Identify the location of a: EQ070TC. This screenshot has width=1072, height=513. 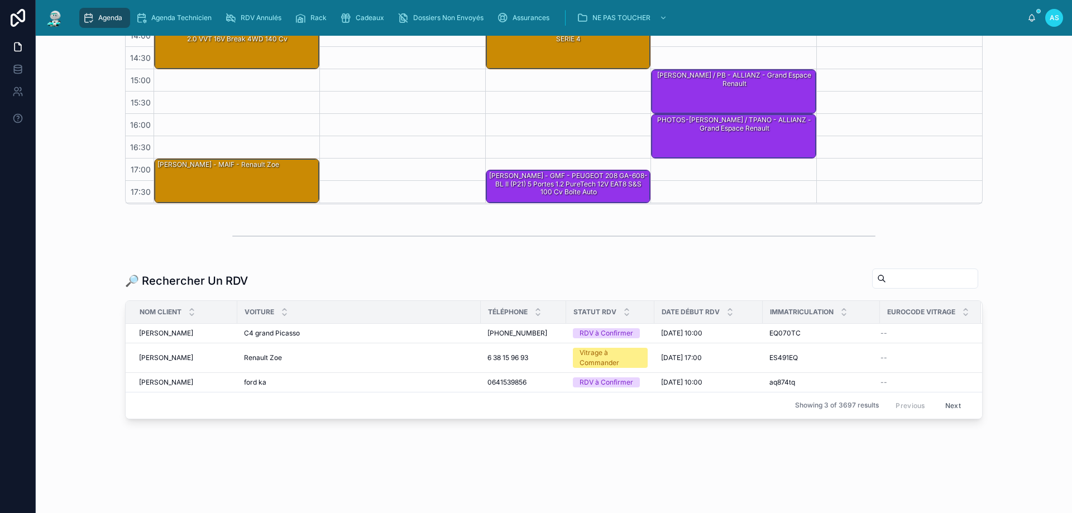
(822, 333).